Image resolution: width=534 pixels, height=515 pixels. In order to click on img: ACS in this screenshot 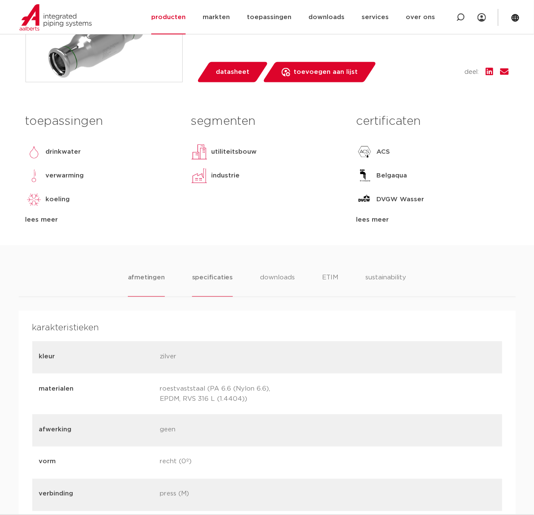, I will do `click(365, 152)`.